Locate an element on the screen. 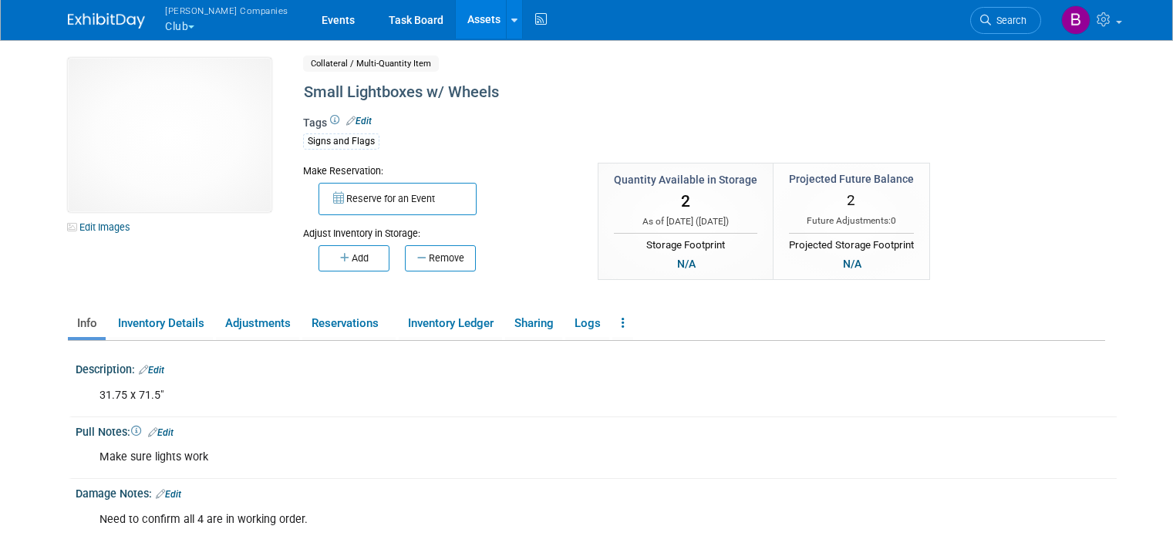  div: Need to confirm all 4 are in working order. is located at coordinates (504, 520).